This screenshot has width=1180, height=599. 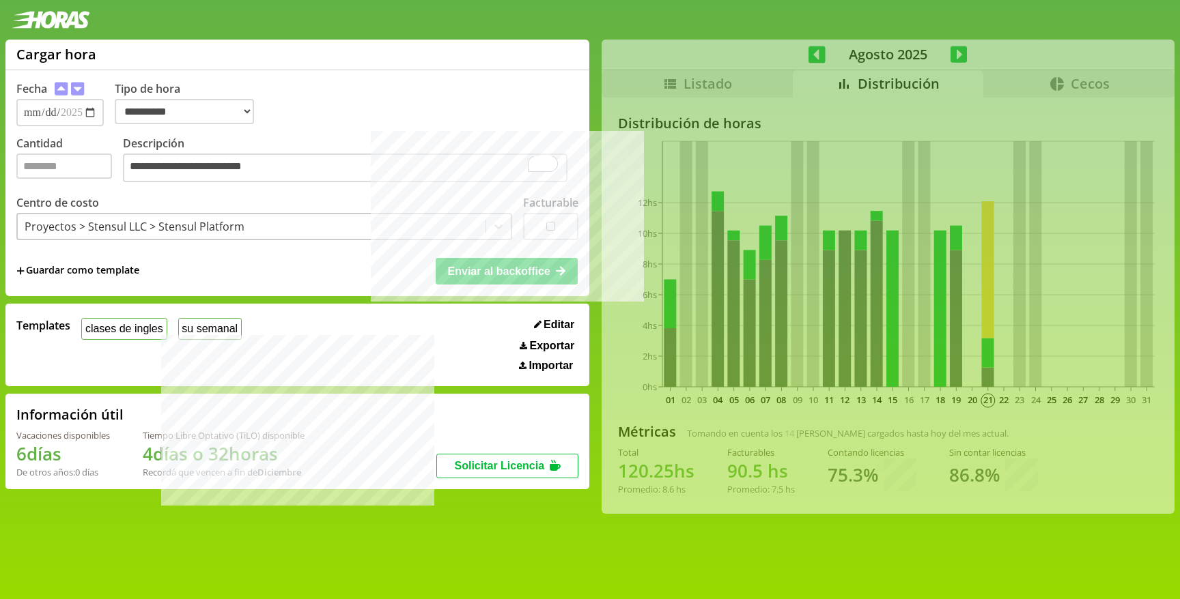 What do you see at coordinates (70, 160) in the screenshot?
I see `label: Cantidad` at bounding box center [70, 160].